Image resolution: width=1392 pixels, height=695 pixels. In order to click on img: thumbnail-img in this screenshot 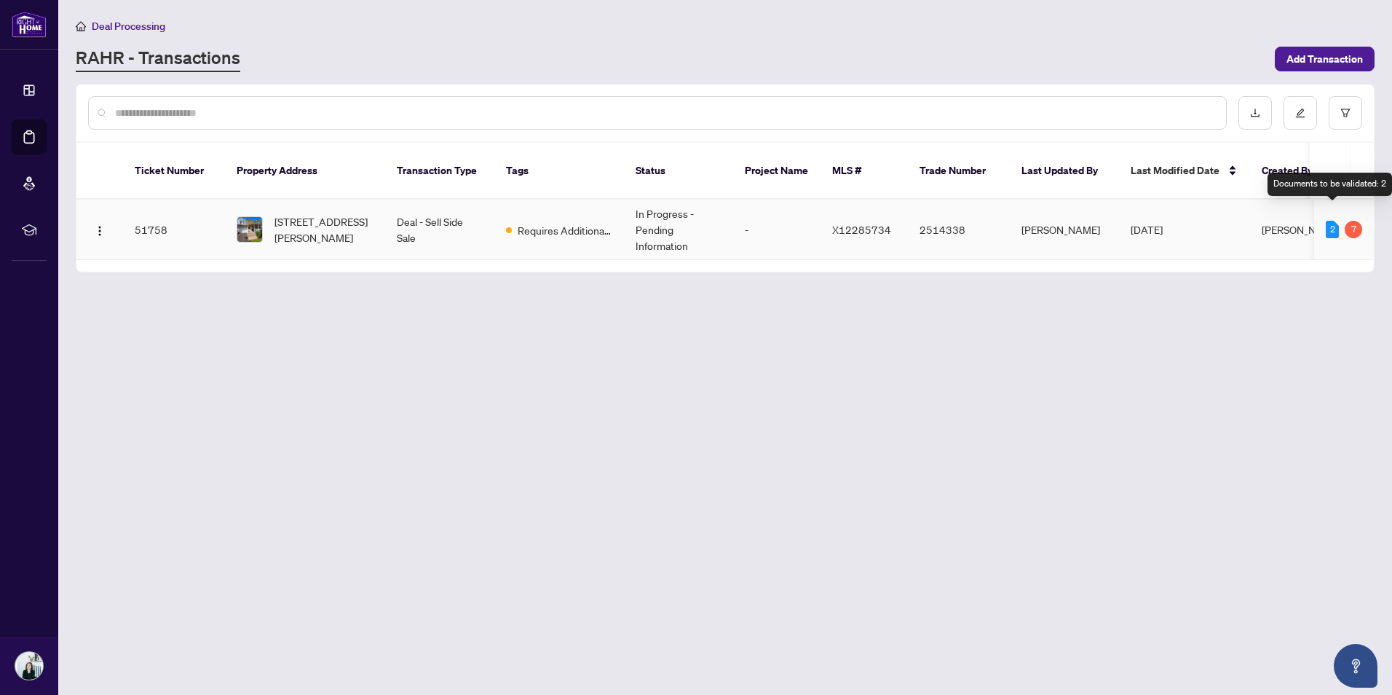, I will do `click(250, 229)`.